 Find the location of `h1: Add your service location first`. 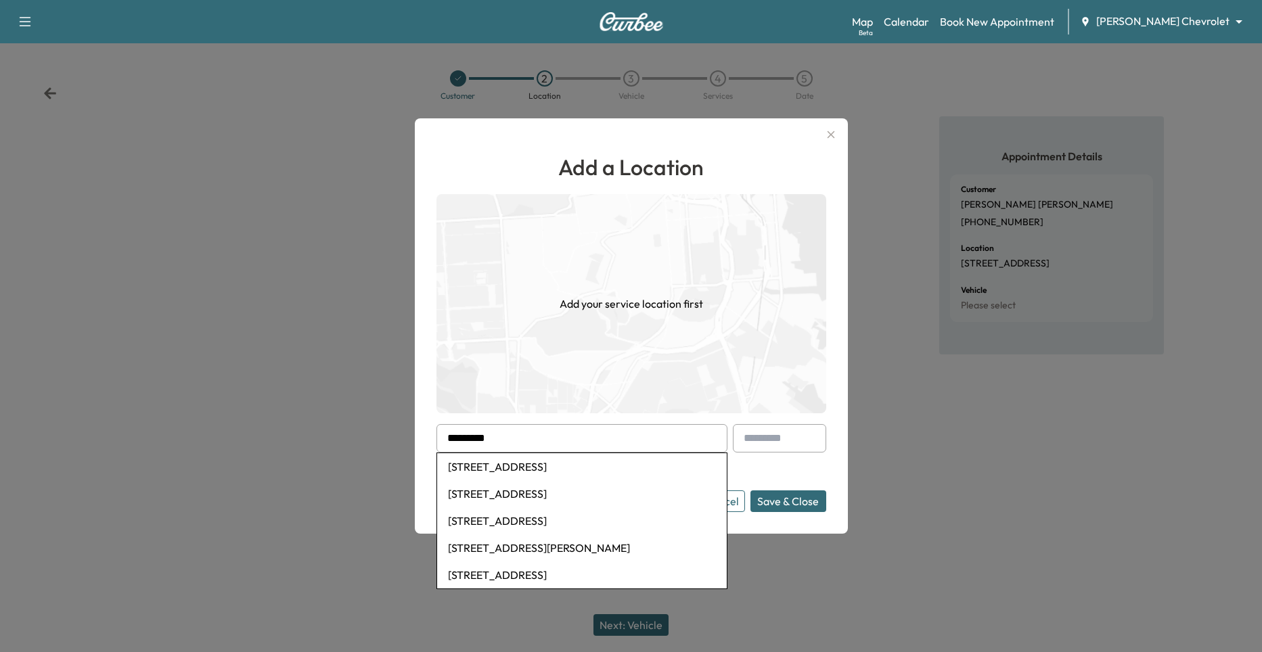

h1: Add your service location first is located at coordinates (631, 304).